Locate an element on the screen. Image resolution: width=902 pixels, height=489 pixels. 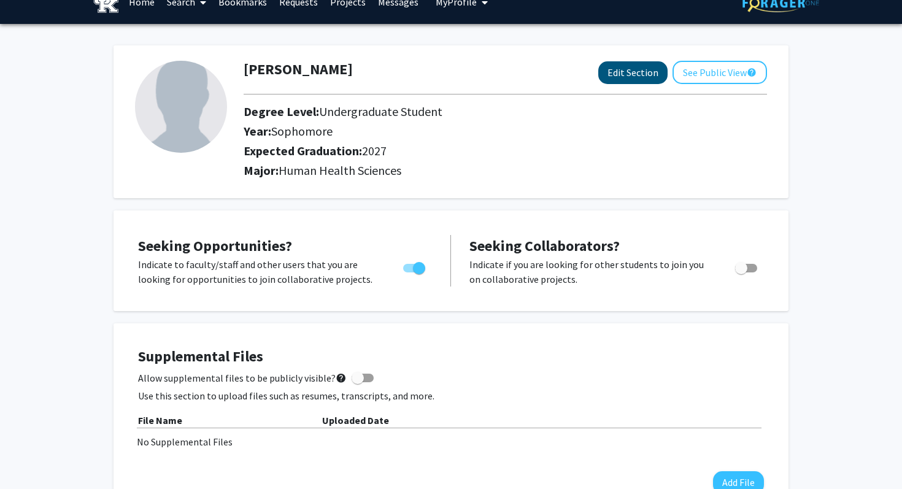
h2: Year: is located at coordinates (477, 131).